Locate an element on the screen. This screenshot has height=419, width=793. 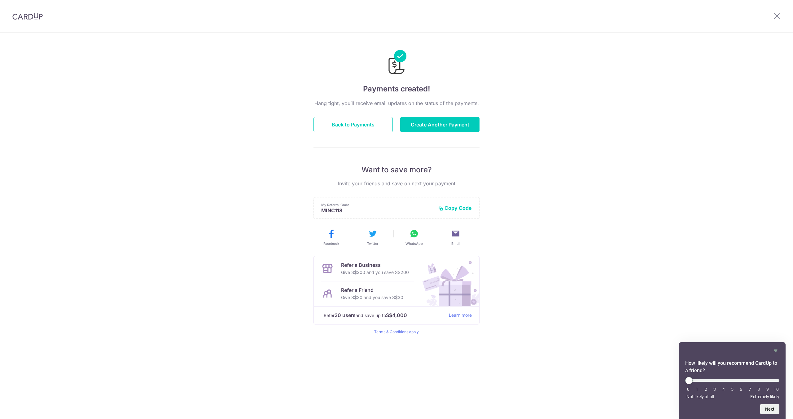
p: Refer a Business is located at coordinates (375, 265).